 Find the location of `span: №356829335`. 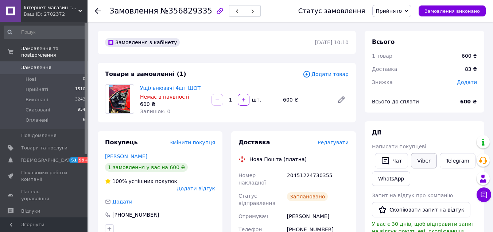

span: №356829335 is located at coordinates (186, 11).